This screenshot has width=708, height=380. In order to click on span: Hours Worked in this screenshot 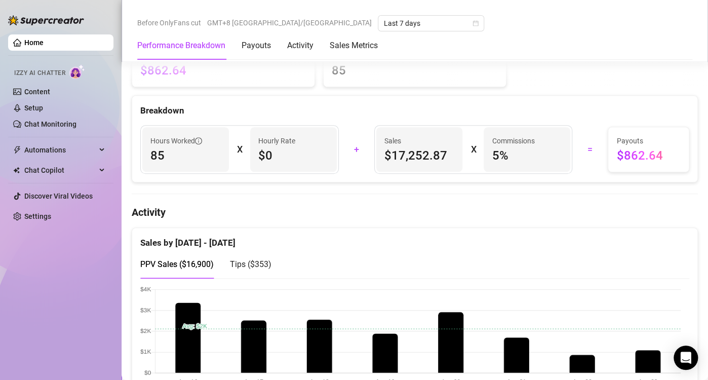, I will do `click(176, 141)`.